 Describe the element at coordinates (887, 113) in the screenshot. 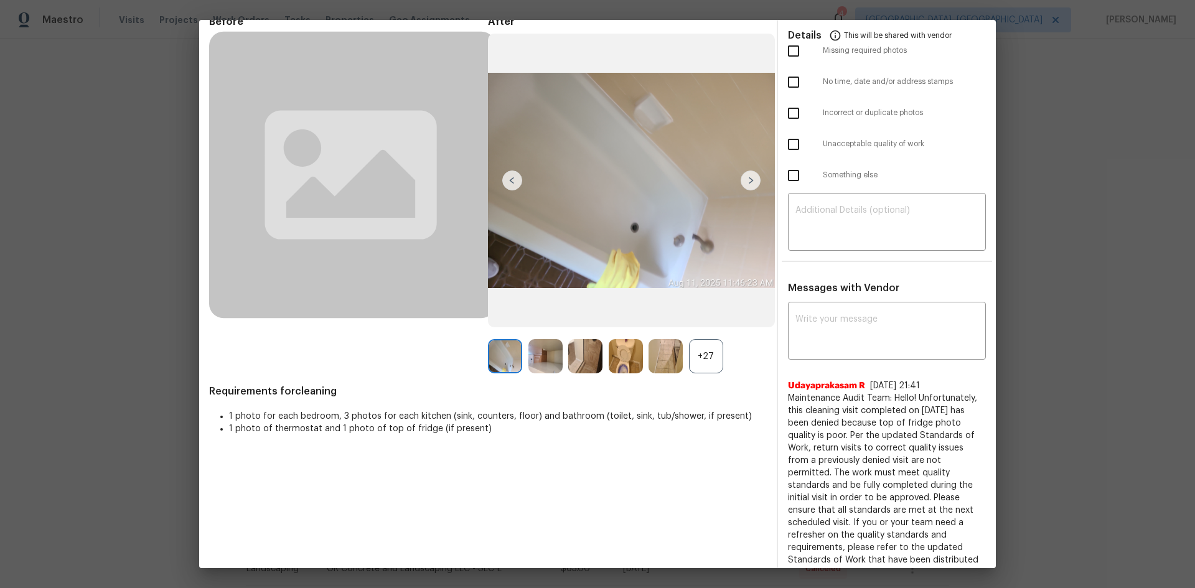

I see `div: Incorrect or duplicate photos` at that location.